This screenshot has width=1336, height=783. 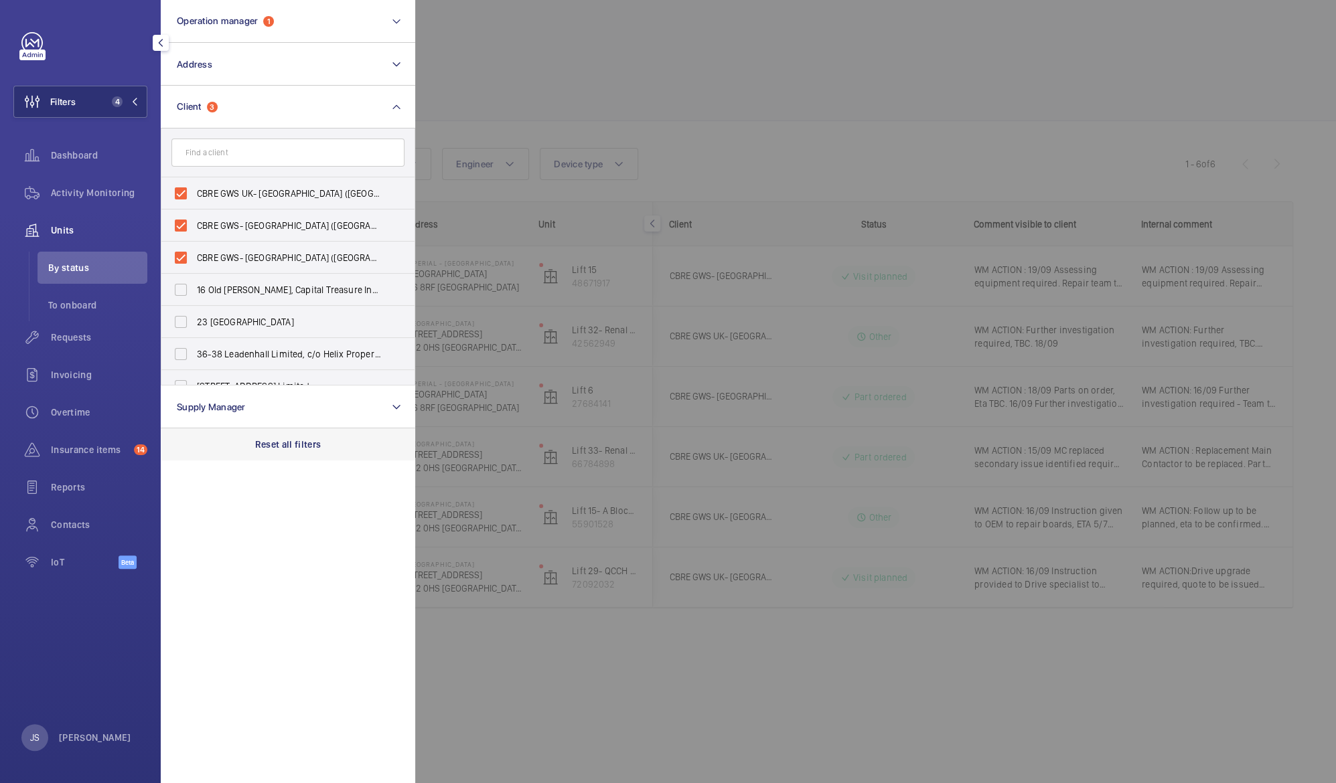 What do you see at coordinates (99, 525) in the screenshot?
I see `span: Contacts` at bounding box center [99, 525].